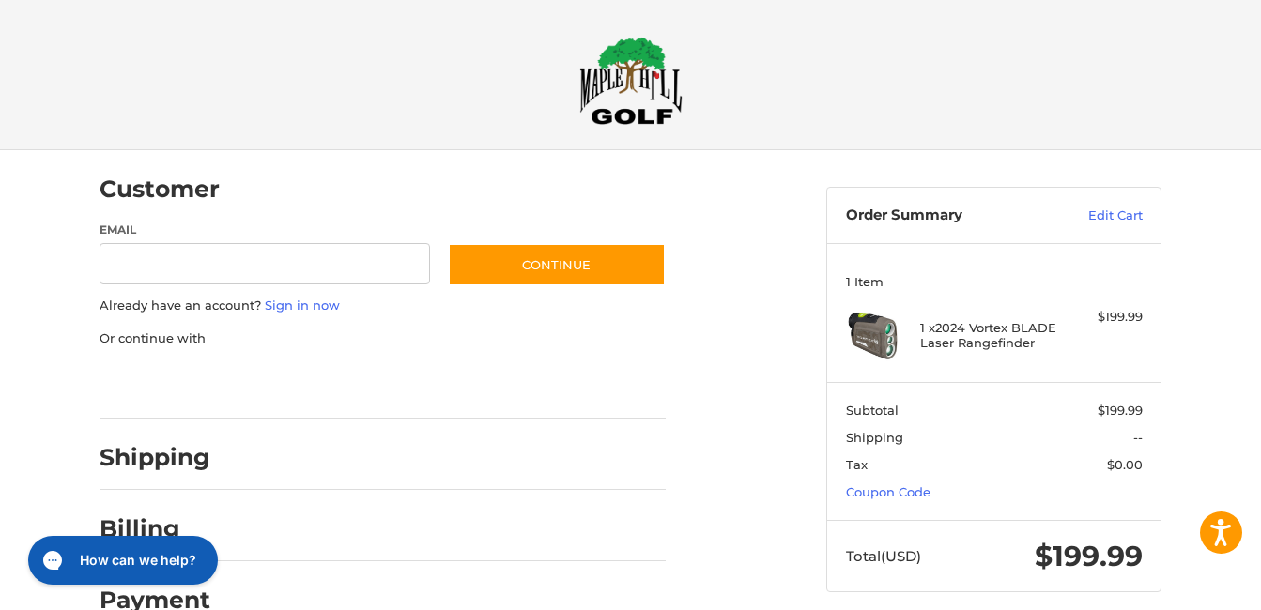 This screenshot has height=610, width=1261. Describe the element at coordinates (1105, 317) in the screenshot. I see `div: $199.99` at that location.